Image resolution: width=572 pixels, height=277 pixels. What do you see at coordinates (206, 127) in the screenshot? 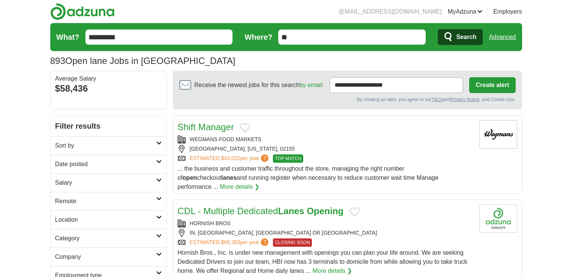
I see `a: Shift Manager` at bounding box center [206, 127].